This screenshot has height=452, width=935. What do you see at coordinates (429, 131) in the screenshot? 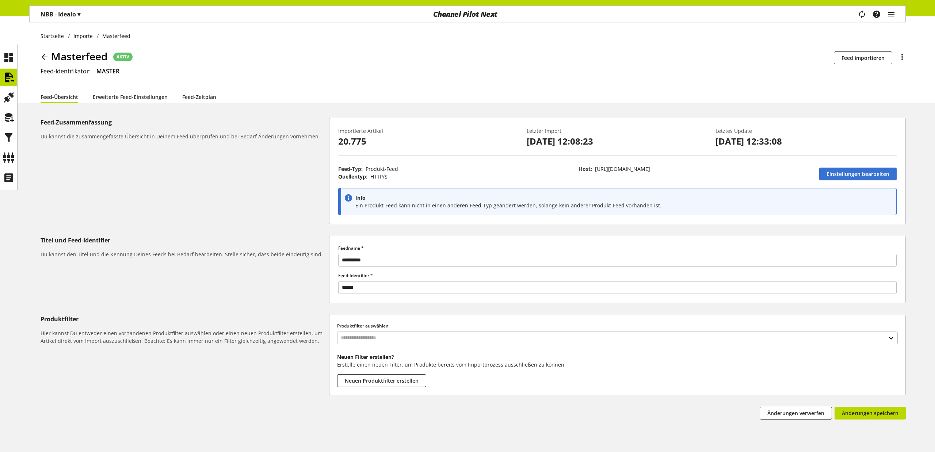
I see `p: Importierte Artikel` at bounding box center [429, 131].